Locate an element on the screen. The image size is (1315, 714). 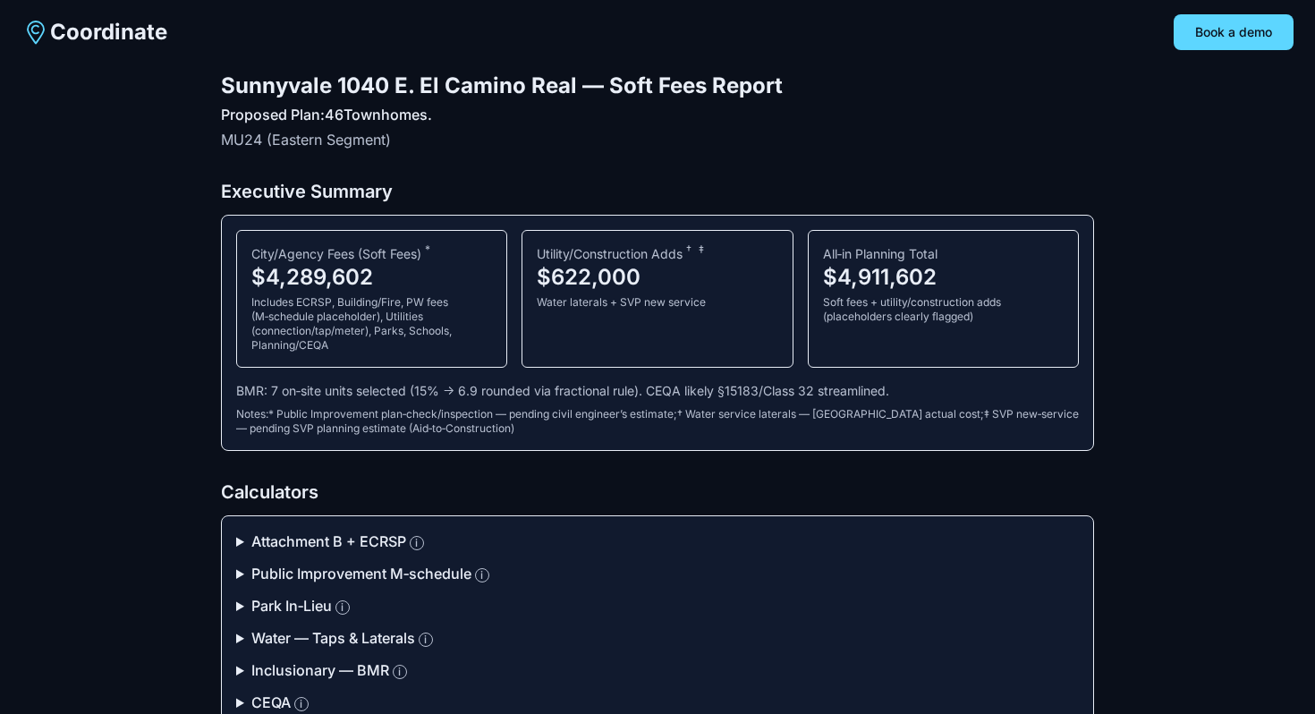
div: Utility/Construction Adds is located at coordinates (656, 254).